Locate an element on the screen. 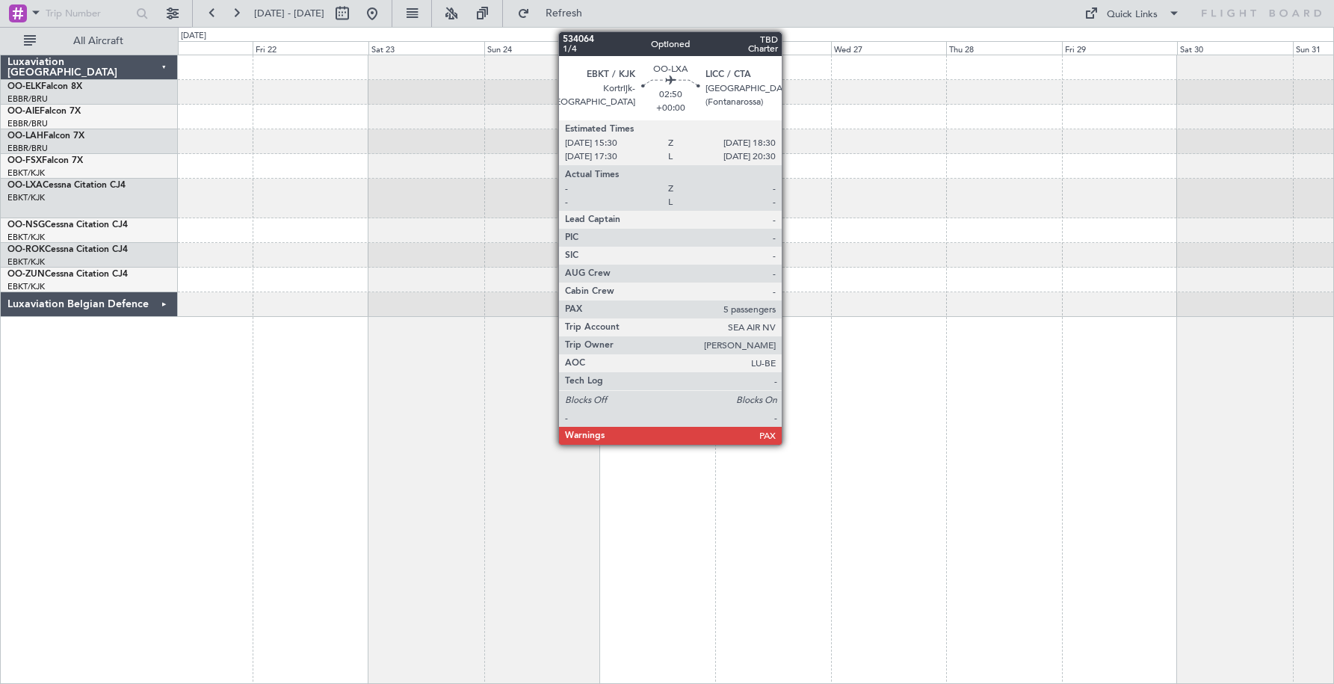 This screenshot has height=684, width=1334. button: Quick Links is located at coordinates (1133, 13).